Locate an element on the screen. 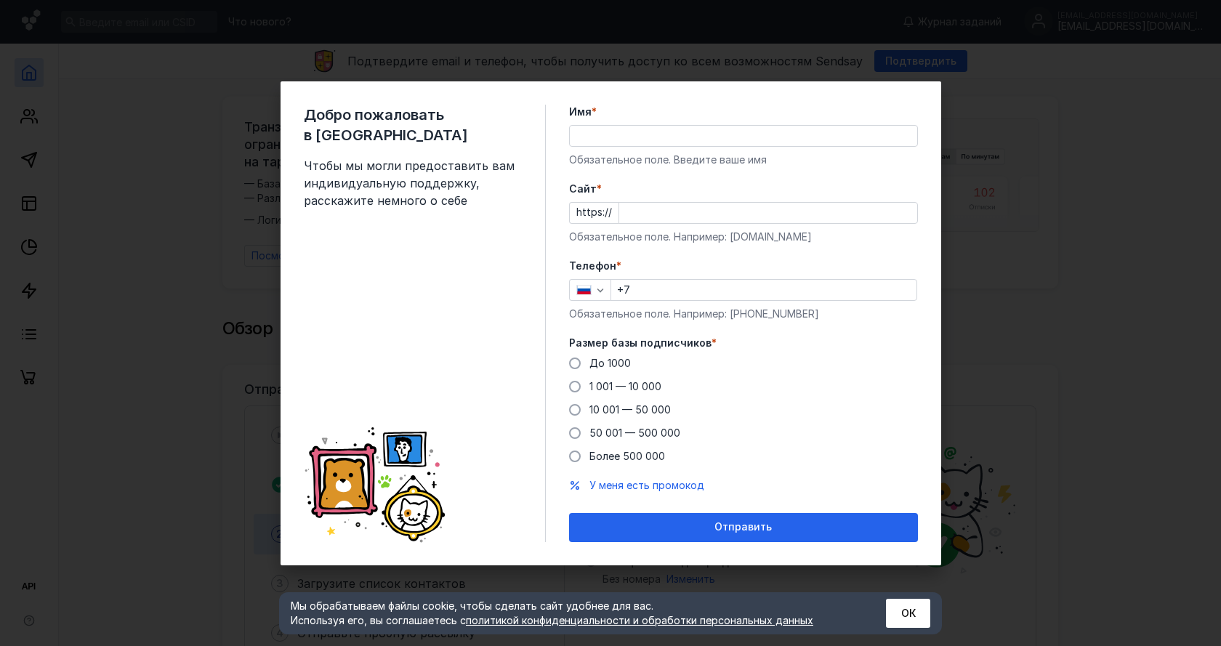  span: Более 500 000 is located at coordinates (627, 456).